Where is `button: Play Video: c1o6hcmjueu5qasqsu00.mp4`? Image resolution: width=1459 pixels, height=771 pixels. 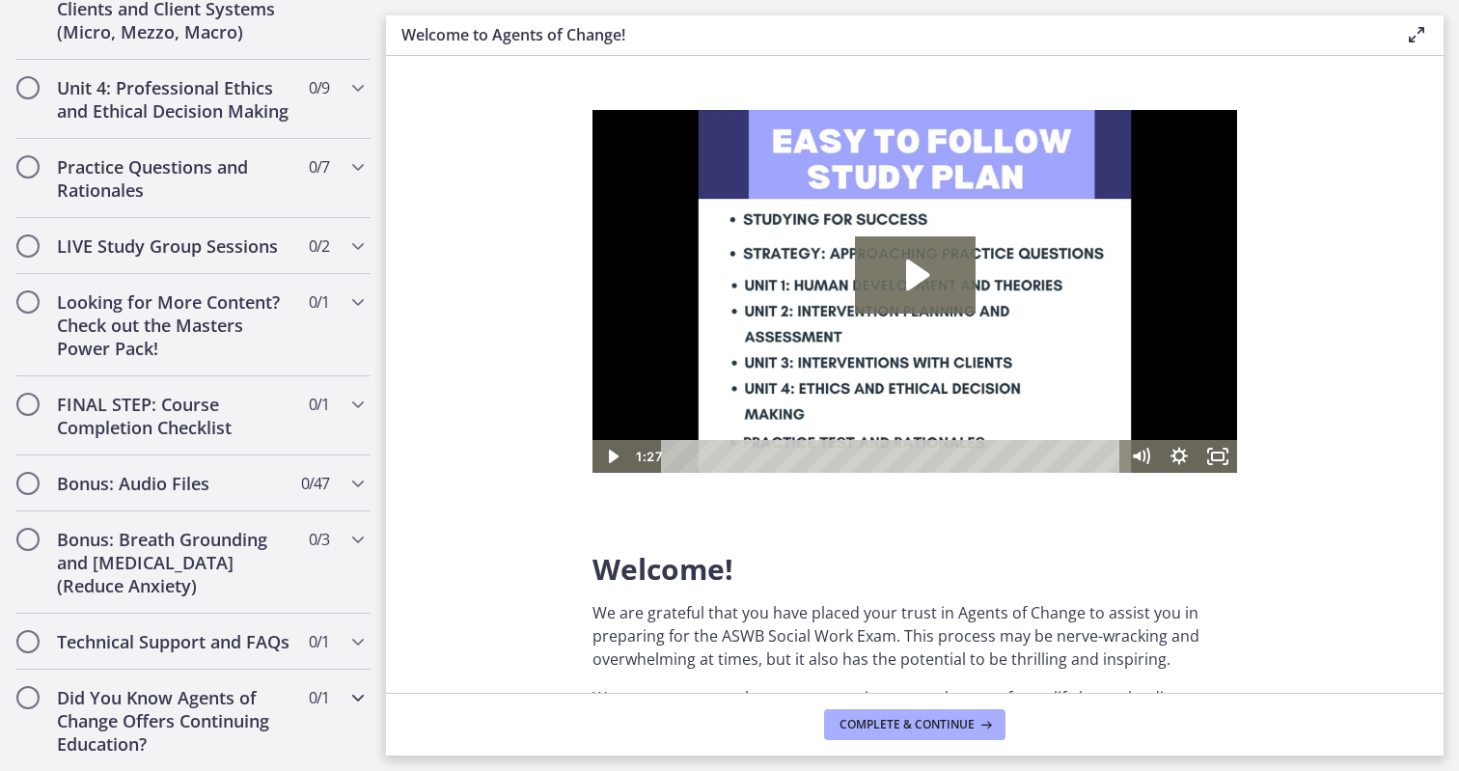 button: Play Video: c1o6hcmjueu5qasqsu00.mp4 is located at coordinates (322, 165).